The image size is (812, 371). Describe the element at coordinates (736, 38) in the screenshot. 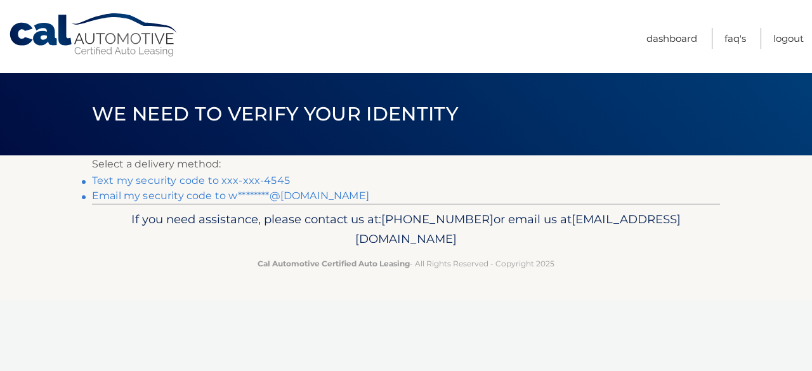

I see `a: FAQ's` at that location.